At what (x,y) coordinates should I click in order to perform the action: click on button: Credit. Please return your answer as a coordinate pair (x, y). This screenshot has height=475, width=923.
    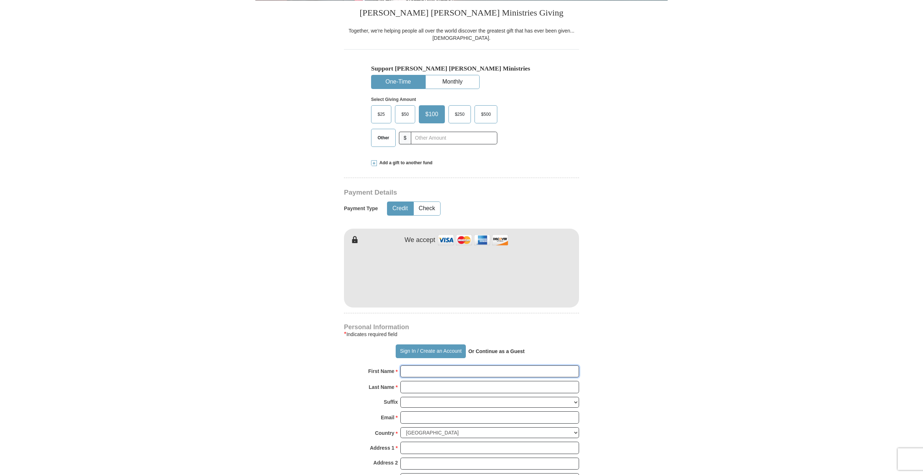
    Looking at the image, I should click on (400, 208).